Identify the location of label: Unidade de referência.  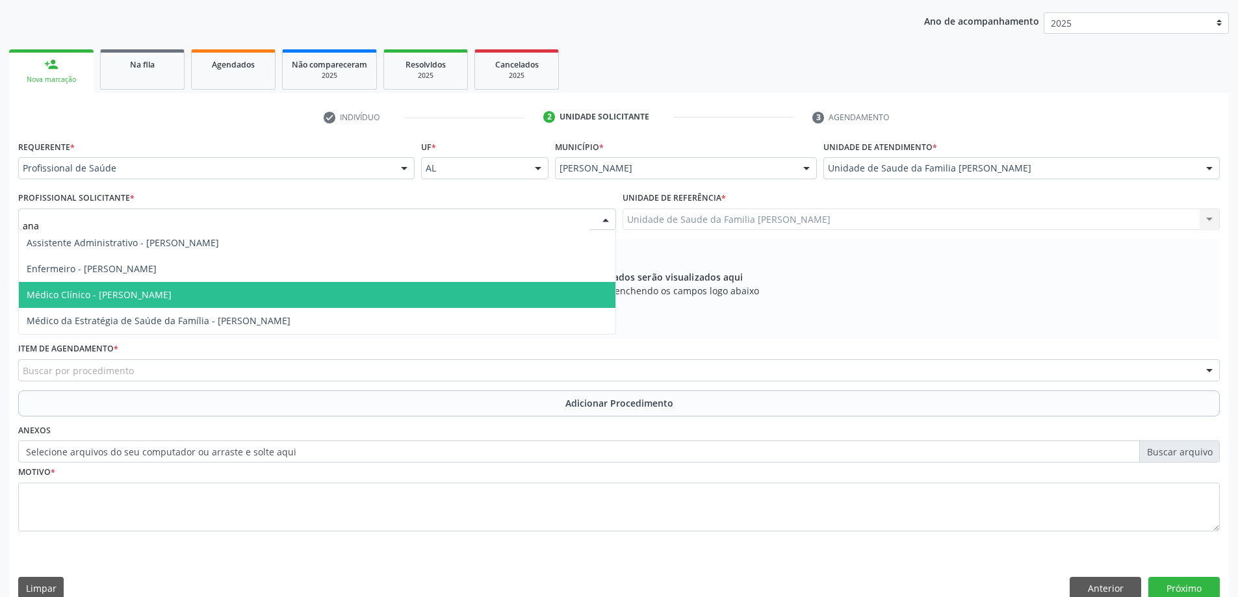
(674, 198).